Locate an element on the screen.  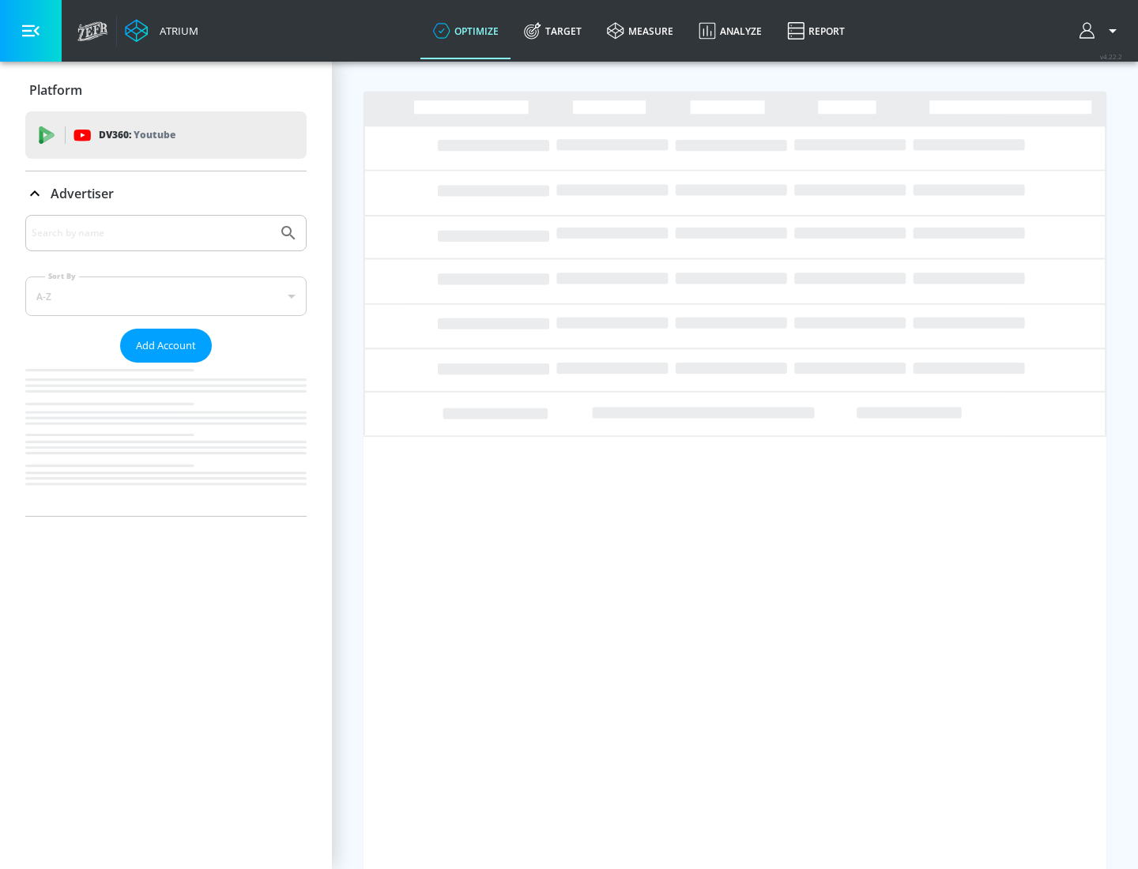
a: Target is located at coordinates (552, 31).